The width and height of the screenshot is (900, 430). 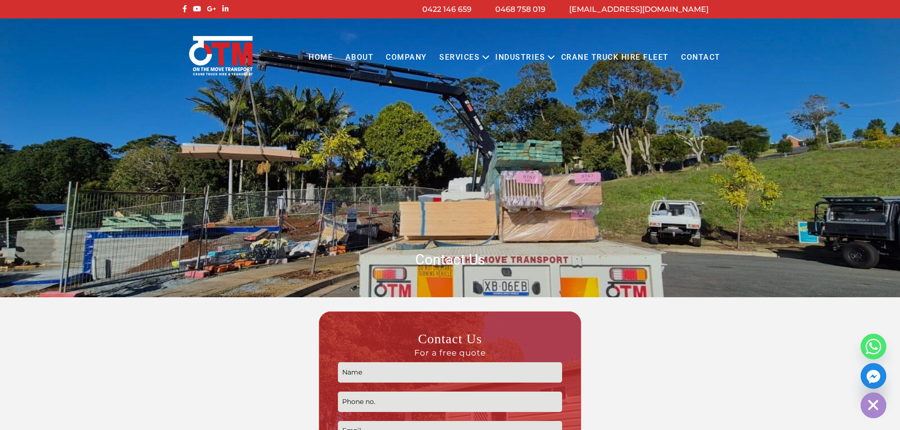 I want to click on a: Facebook_Messenger, so click(x=874, y=376).